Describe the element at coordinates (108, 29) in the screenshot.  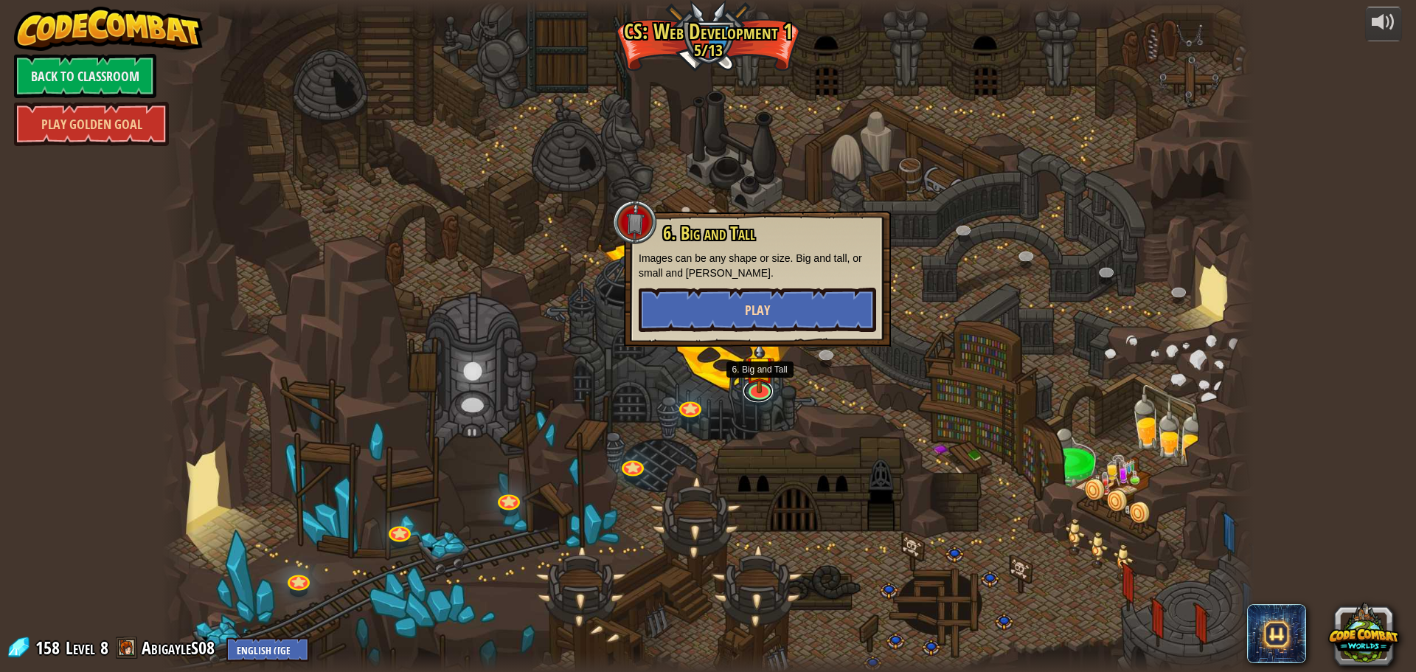
I see `img: CodeCombat - Learn how to code by playing a game` at that location.